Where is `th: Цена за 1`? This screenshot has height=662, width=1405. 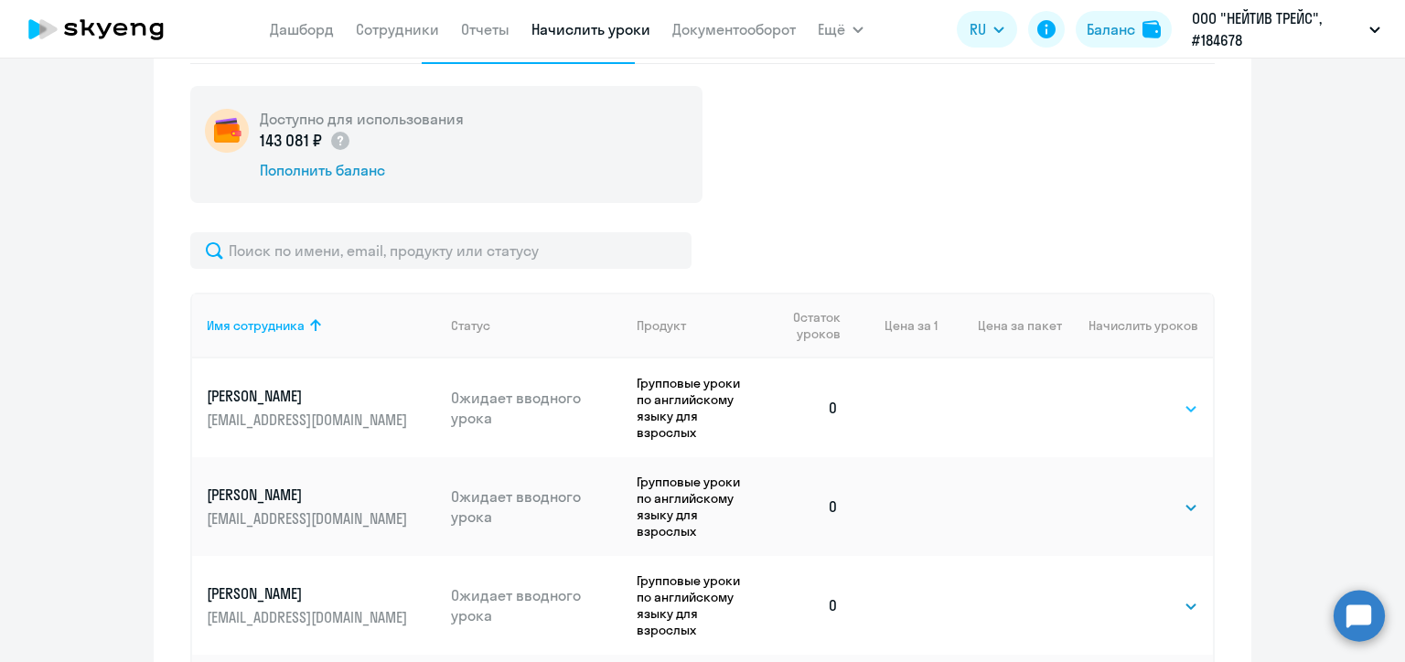
th: Цена за 1 is located at coordinates (895, 326).